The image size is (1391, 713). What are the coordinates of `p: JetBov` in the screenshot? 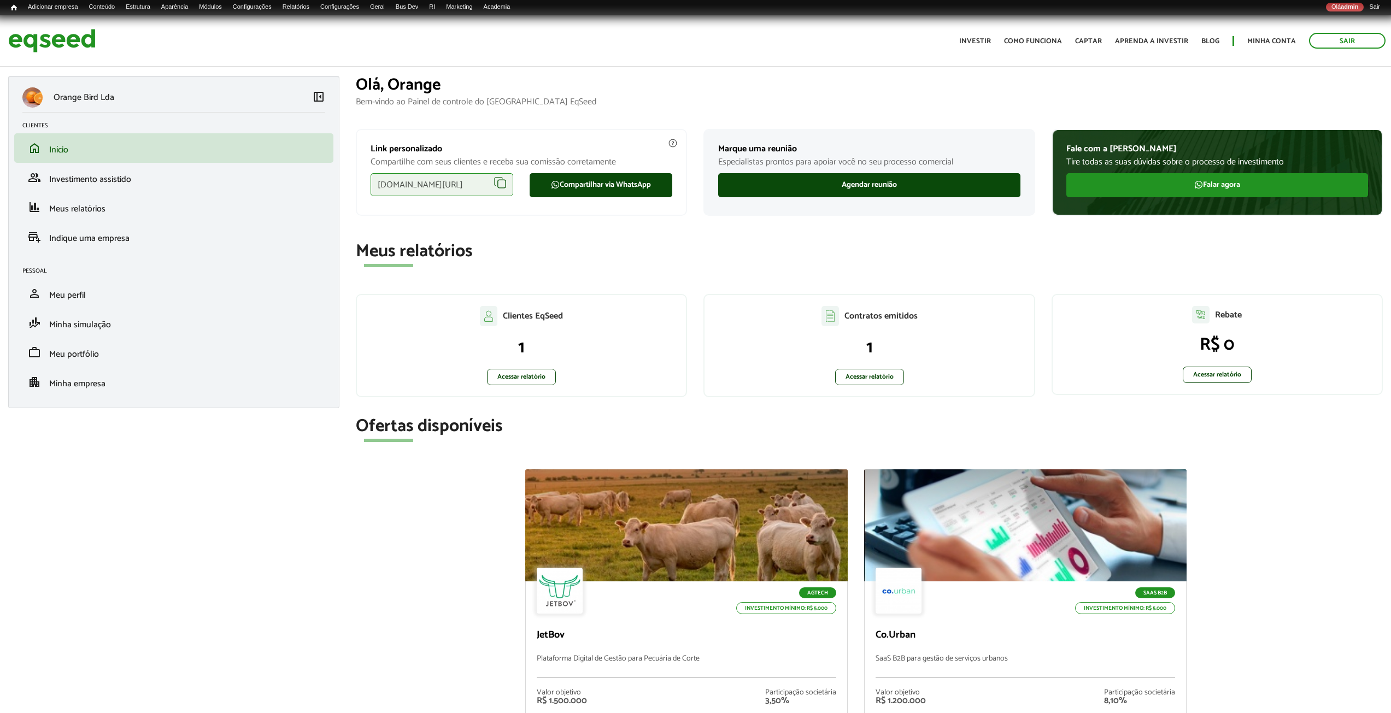 It's located at (686, 635).